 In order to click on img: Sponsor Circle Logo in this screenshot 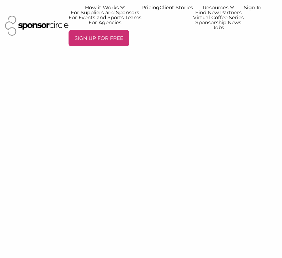, I will do `click(37, 26)`.